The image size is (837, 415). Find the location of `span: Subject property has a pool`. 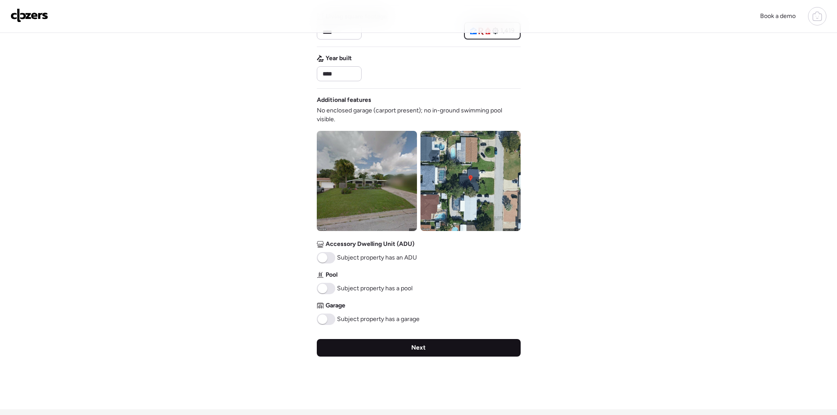

span: Subject property has a pool is located at coordinates (375, 289).